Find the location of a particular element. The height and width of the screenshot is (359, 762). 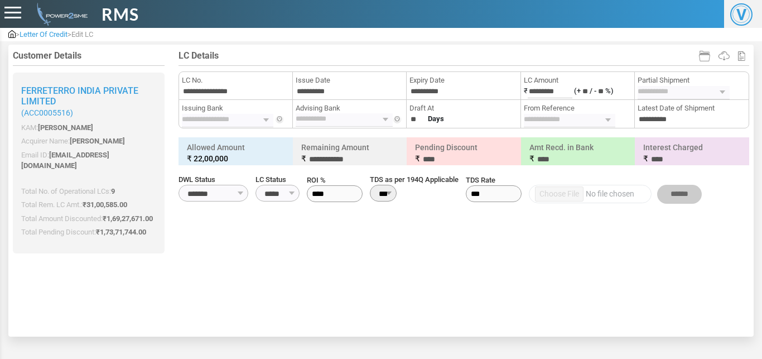

span: LC No. is located at coordinates (236, 80).